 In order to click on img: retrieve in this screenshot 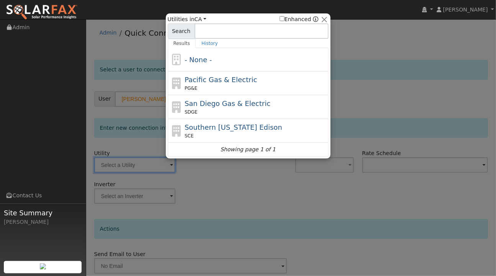, I will do `click(43, 266)`.